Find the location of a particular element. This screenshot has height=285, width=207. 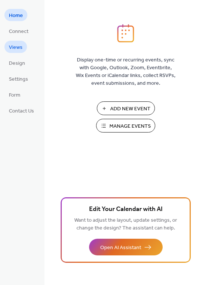

a: Connect is located at coordinates (19, 31).